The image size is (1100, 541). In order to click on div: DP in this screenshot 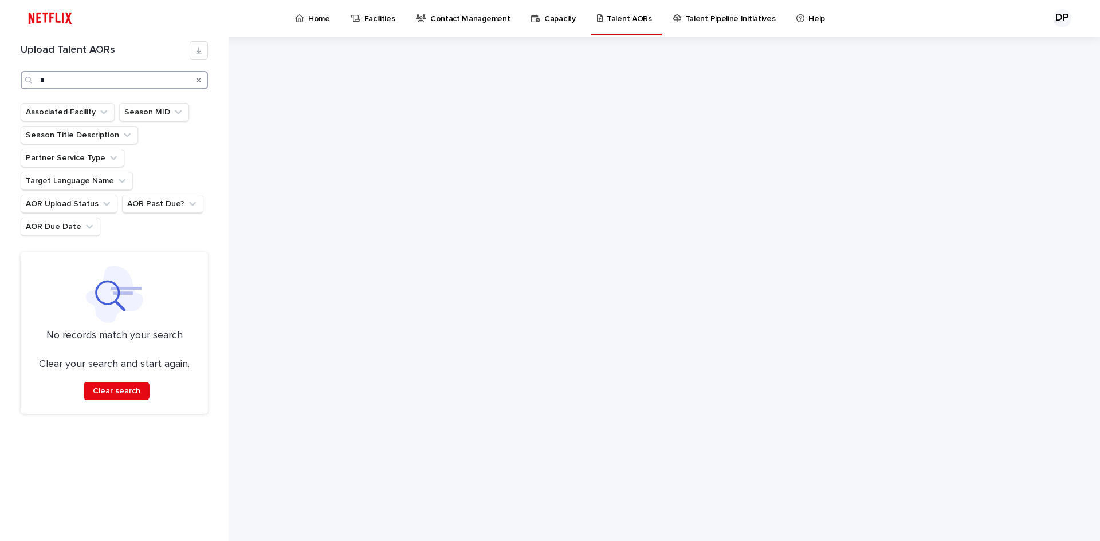, I will do `click(1062, 18)`.